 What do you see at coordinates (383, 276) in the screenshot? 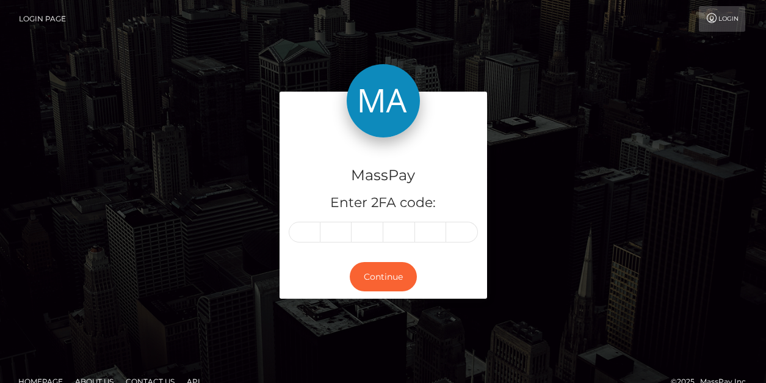
I see `button: Continue` at bounding box center [383, 276].